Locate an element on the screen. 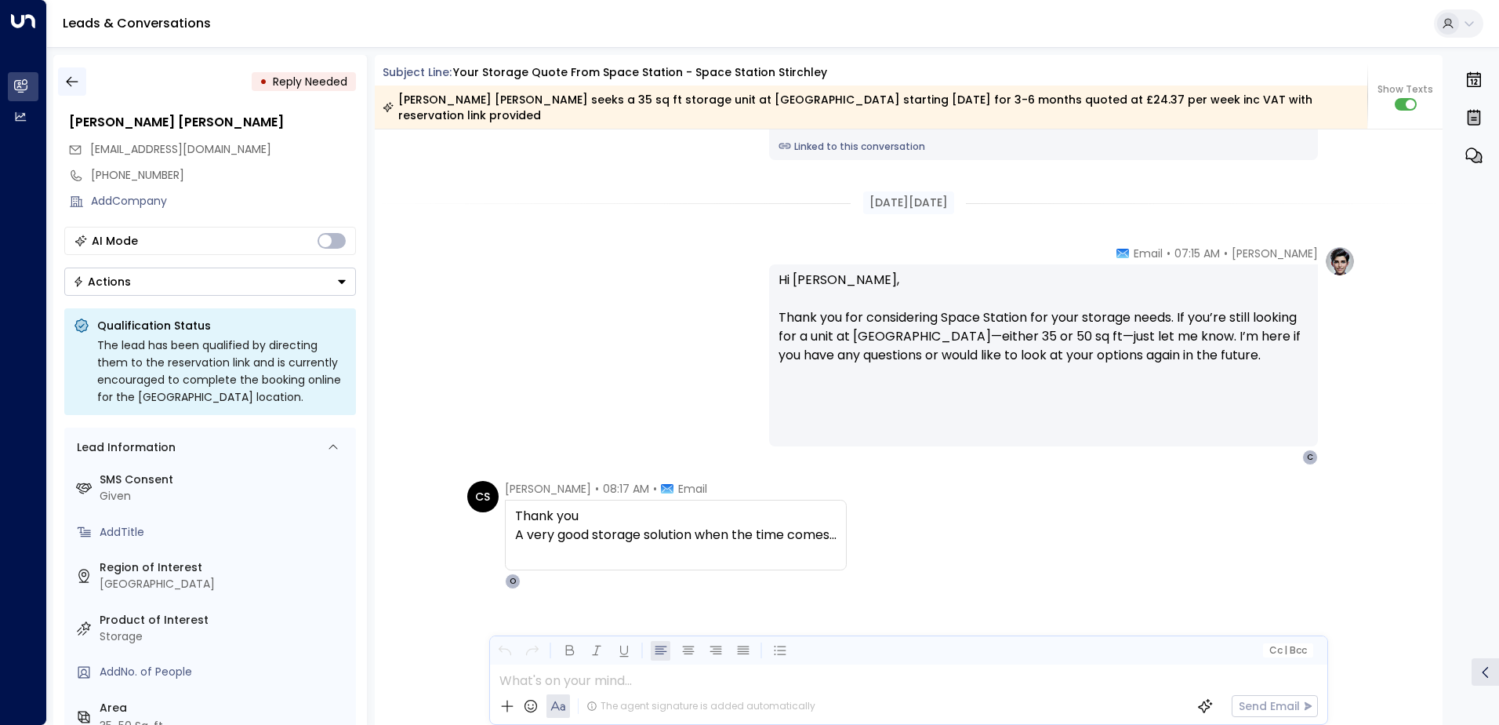  button: Actions is located at coordinates (210, 282).